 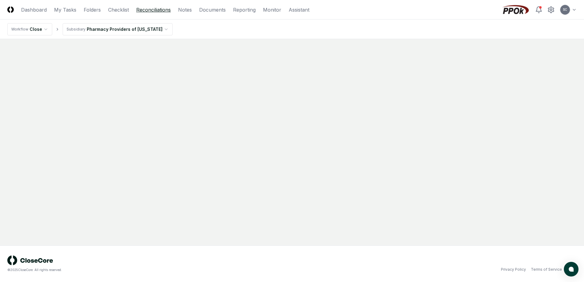 What do you see at coordinates (245, 10) in the screenshot?
I see `a: Reporting` at bounding box center [245, 10].